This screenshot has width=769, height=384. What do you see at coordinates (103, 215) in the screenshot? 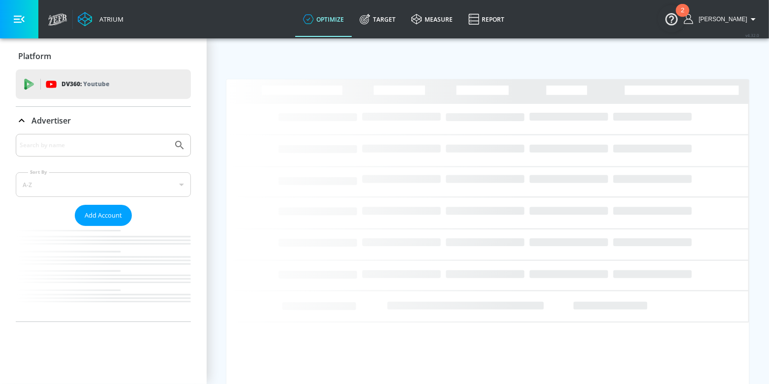
I see `button: Add Account` at bounding box center [103, 215].